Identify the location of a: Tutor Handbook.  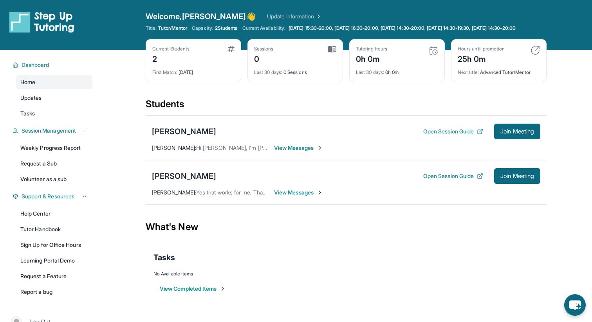
(54, 229).